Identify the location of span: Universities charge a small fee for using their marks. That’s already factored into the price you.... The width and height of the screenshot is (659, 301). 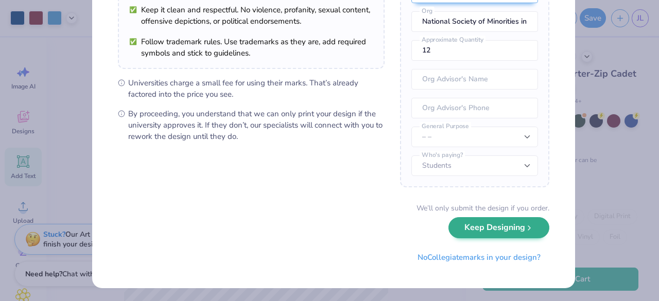
(256, 89).